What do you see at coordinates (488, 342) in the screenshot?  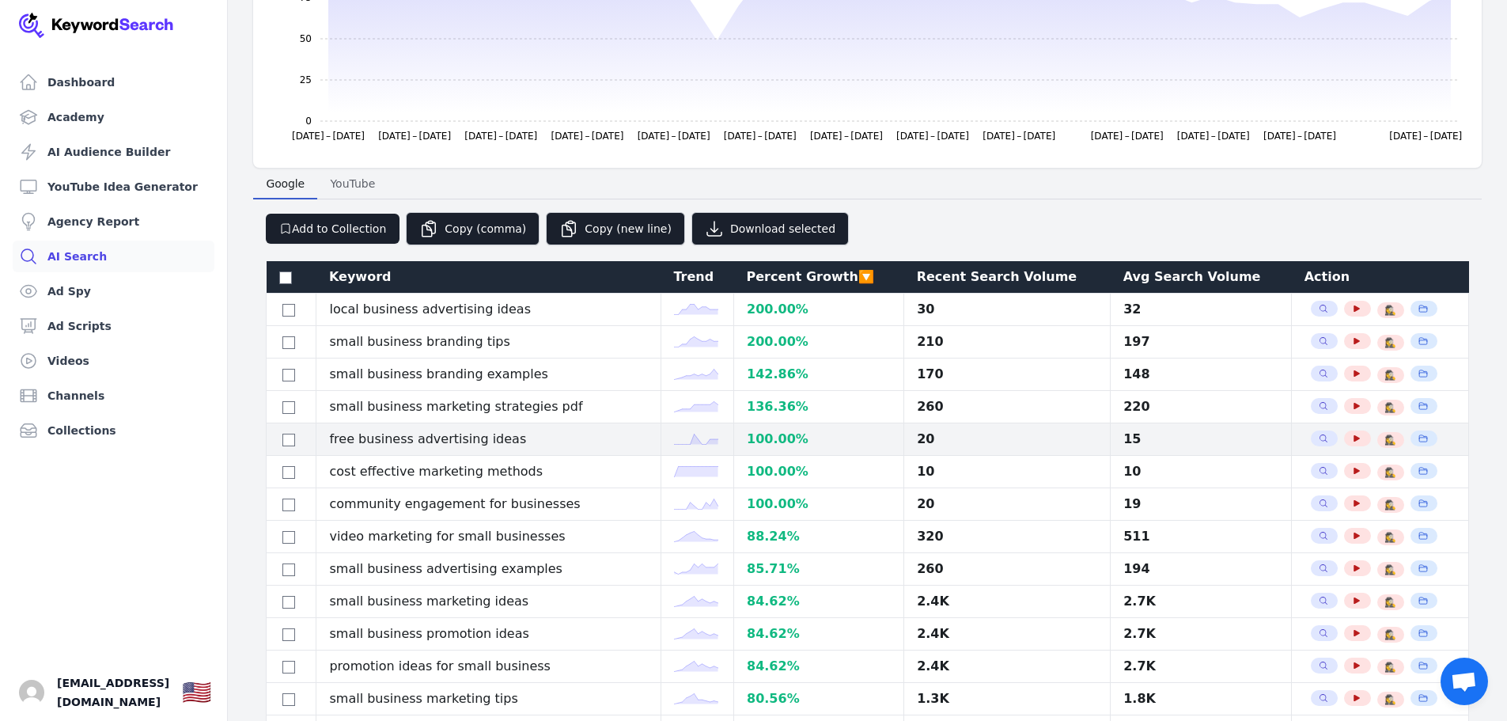 I see `td: small business branding tips` at bounding box center [488, 342].